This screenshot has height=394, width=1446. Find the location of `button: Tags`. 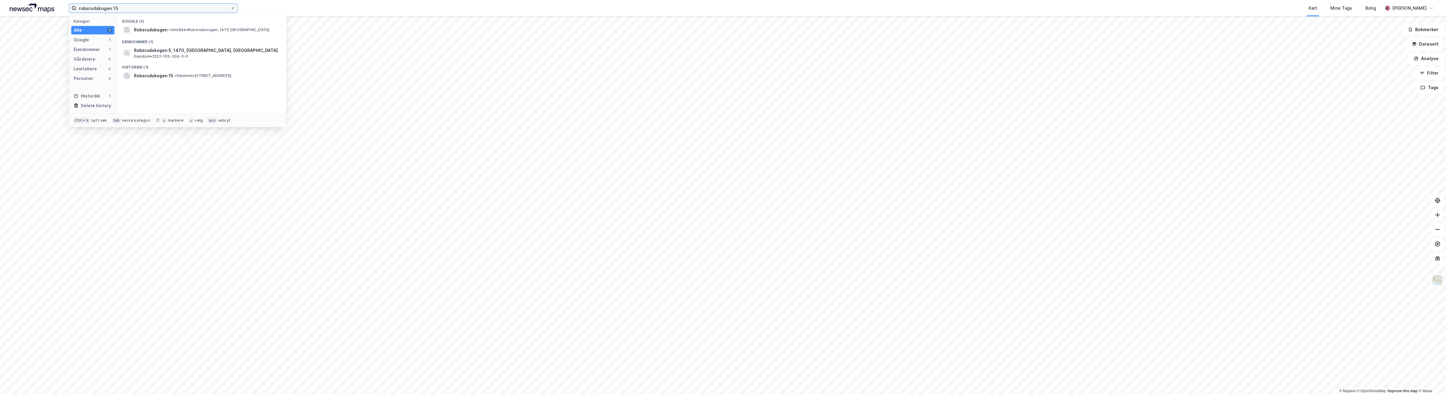

button: Tags is located at coordinates (1429, 88).